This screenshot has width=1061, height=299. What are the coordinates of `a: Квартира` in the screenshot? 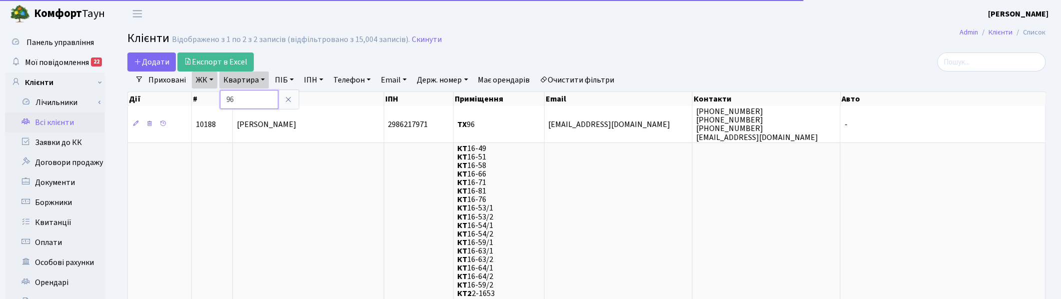 It's located at (244, 80).